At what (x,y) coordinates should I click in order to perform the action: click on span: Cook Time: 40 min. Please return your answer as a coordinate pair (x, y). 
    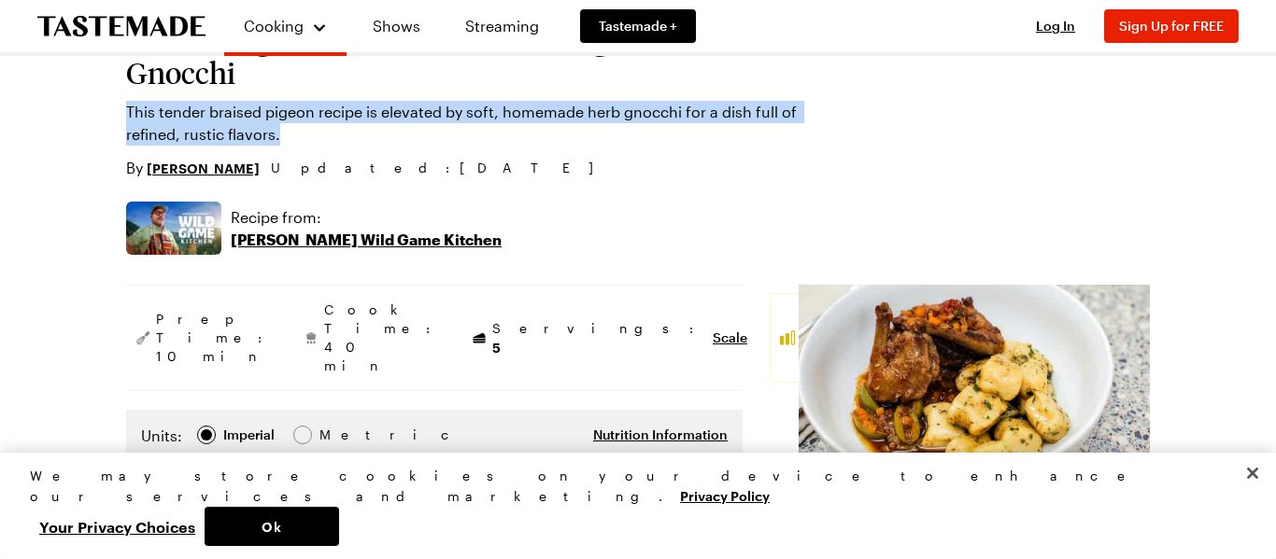
    Looking at the image, I should click on (382, 338).